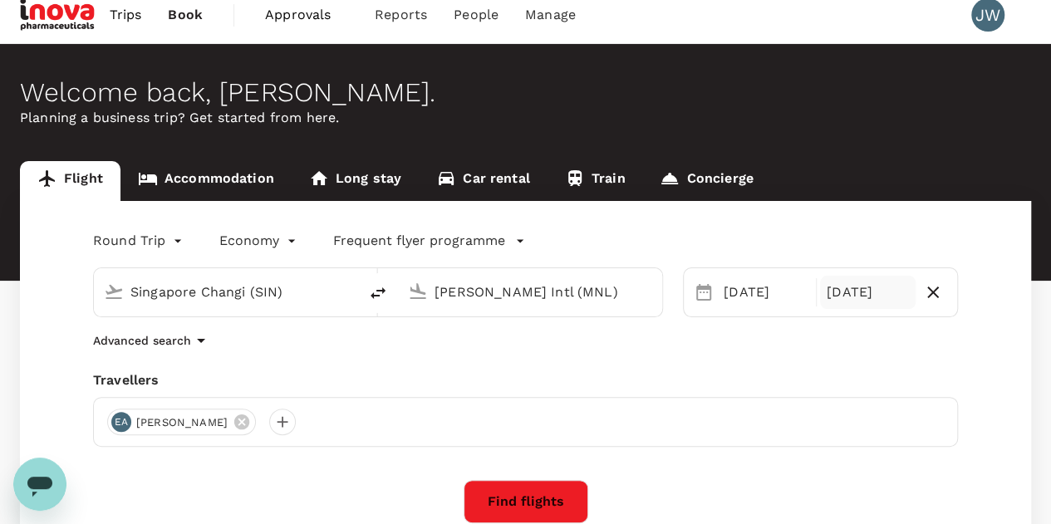  I want to click on input: Depart from, so click(227, 292).